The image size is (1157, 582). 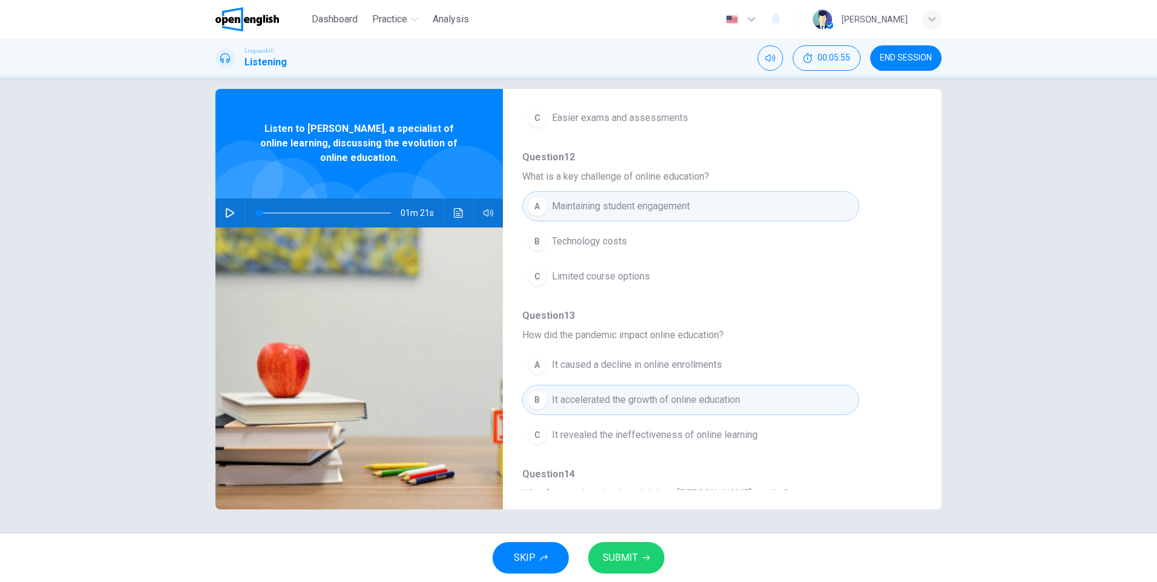 I want to click on span: It caused a decline in online enrollments, so click(x=637, y=365).